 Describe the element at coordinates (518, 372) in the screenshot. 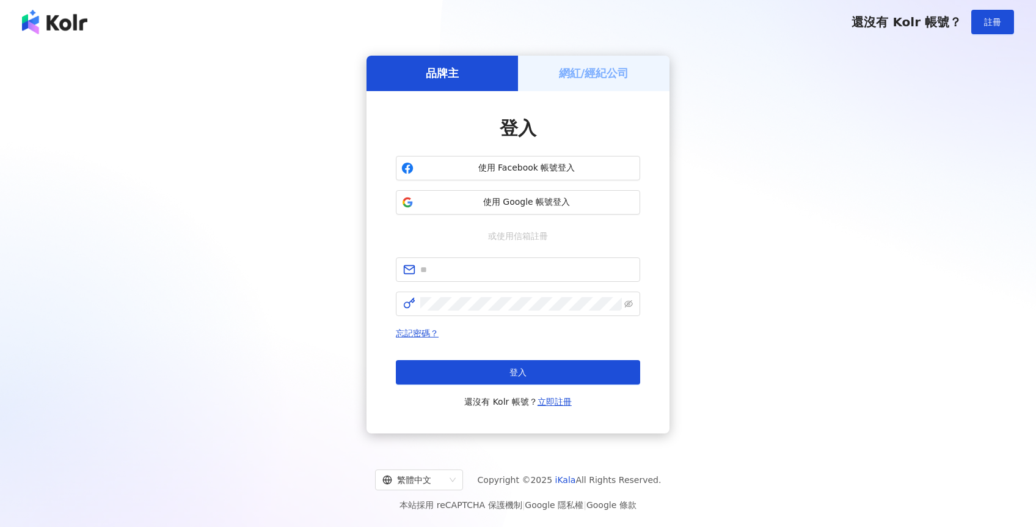

I see `button: 登入` at that location.